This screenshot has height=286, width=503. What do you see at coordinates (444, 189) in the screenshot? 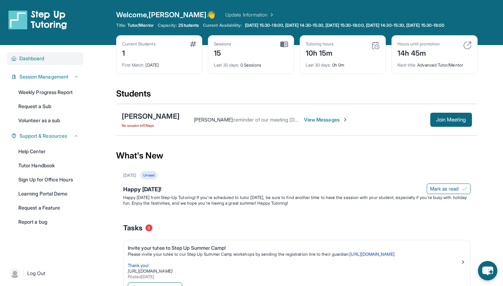
I see `span: Mark as read` at bounding box center [444, 189].